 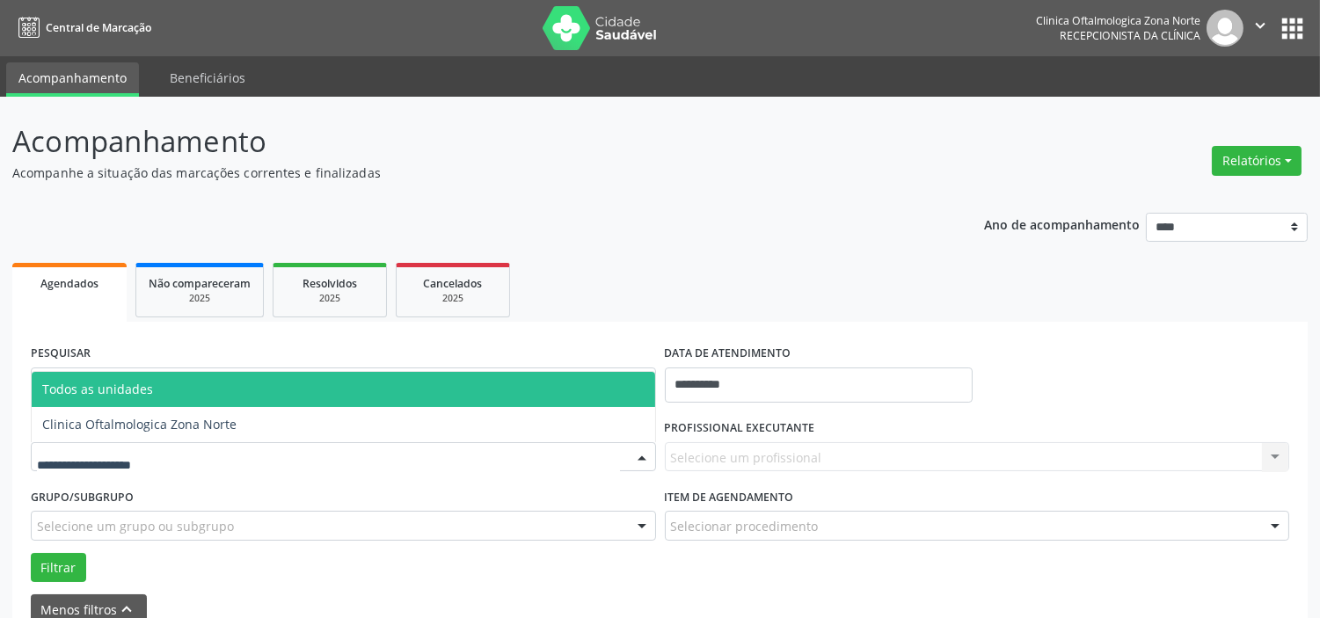 I want to click on span: Cancelados, so click(x=453, y=283).